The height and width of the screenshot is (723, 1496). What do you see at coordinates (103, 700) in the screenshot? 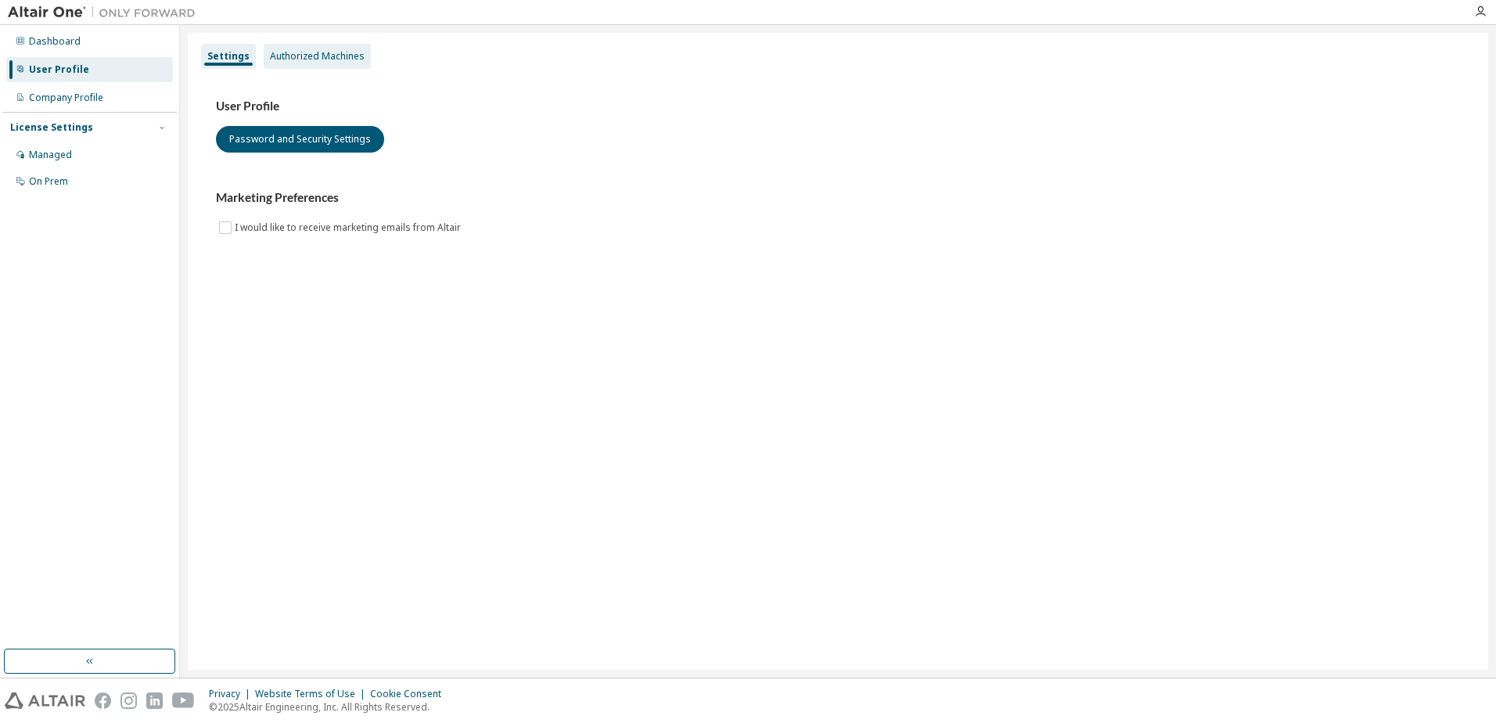
I see `img: facebook.svg` at bounding box center [103, 700].